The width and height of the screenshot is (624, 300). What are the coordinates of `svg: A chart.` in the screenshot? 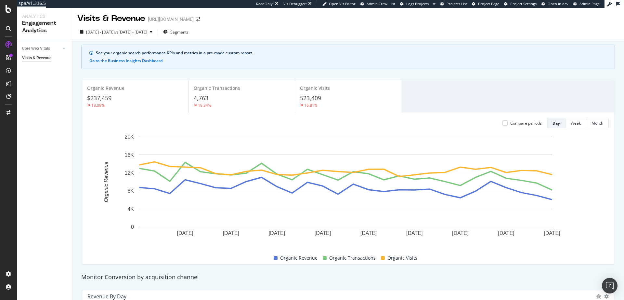 It's located at (345, 189).